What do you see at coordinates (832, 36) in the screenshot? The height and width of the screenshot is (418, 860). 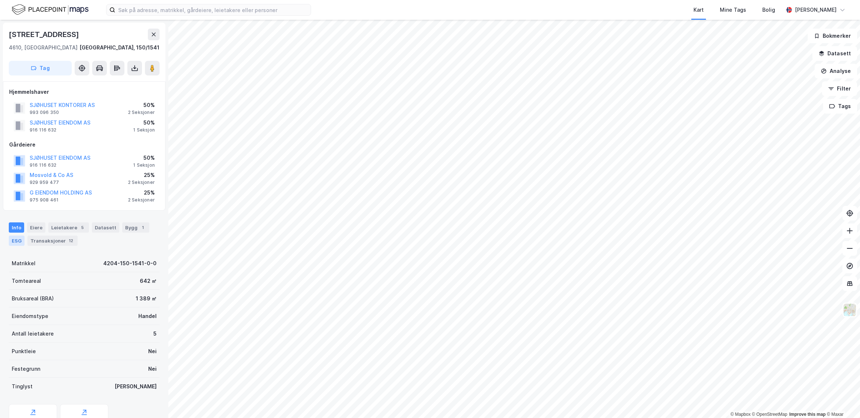 I see `button: Bokmerker` at bounding box center [832, 36].